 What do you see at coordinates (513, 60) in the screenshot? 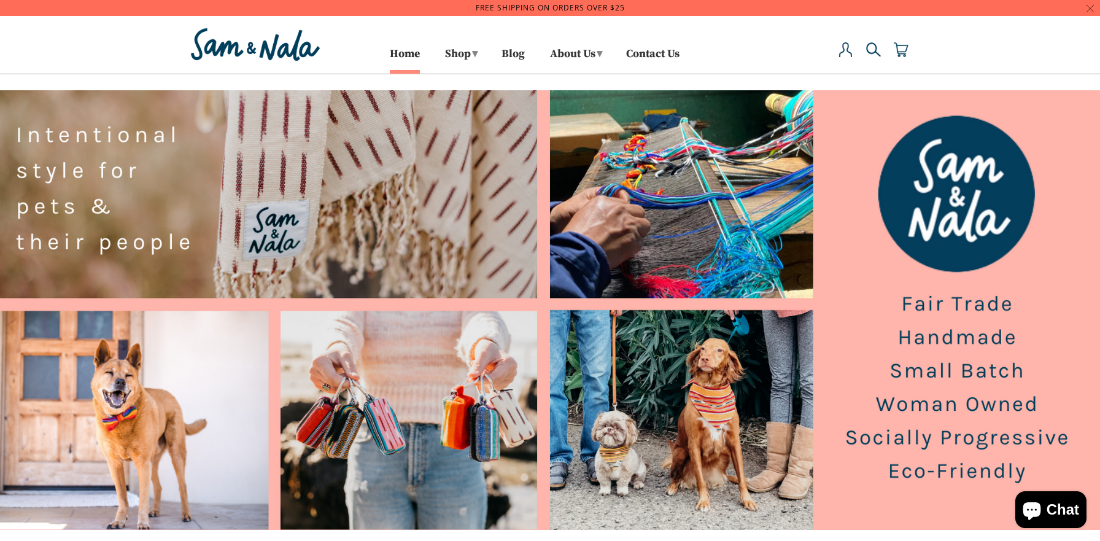
I see `a: Blog` at bounding box center [513, 60].